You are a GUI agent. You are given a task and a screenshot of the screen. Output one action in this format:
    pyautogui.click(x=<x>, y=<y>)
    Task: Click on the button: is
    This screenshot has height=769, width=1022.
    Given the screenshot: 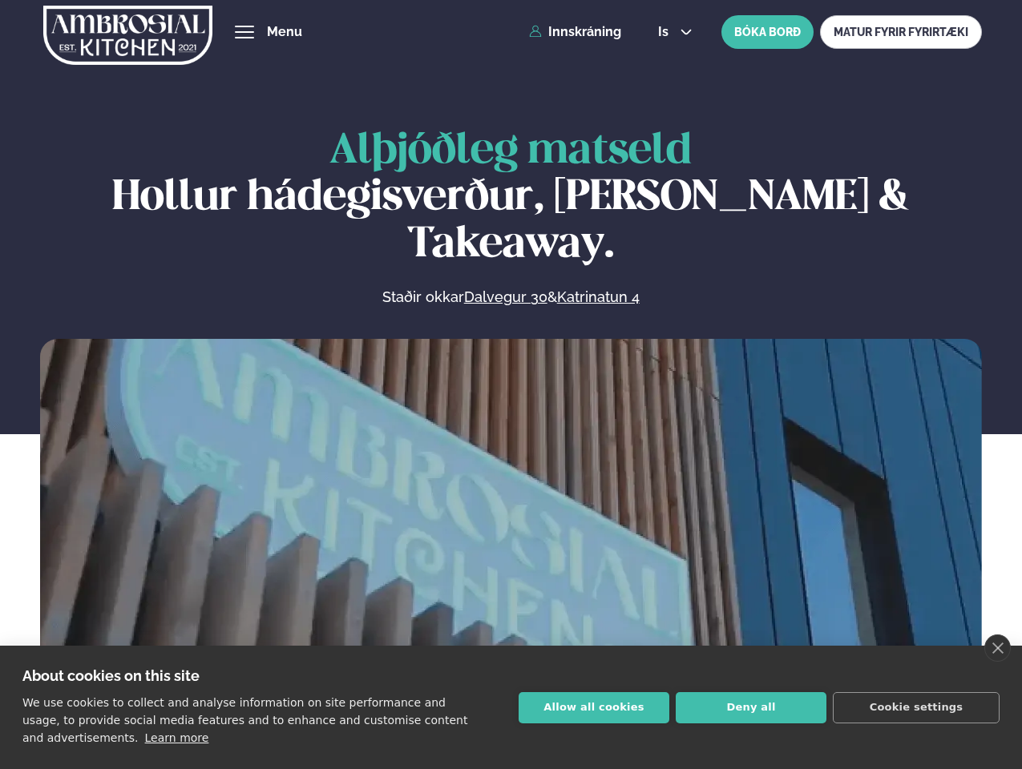 What is the action you would take?
    pyautogui.click(x=675, y=32)
    